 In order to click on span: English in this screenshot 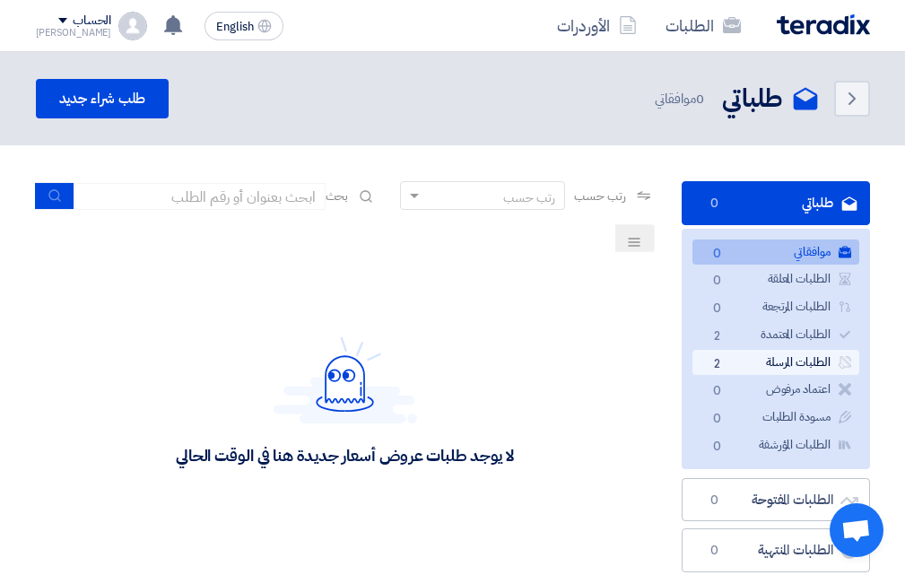, I will do `click(235, 27)`.